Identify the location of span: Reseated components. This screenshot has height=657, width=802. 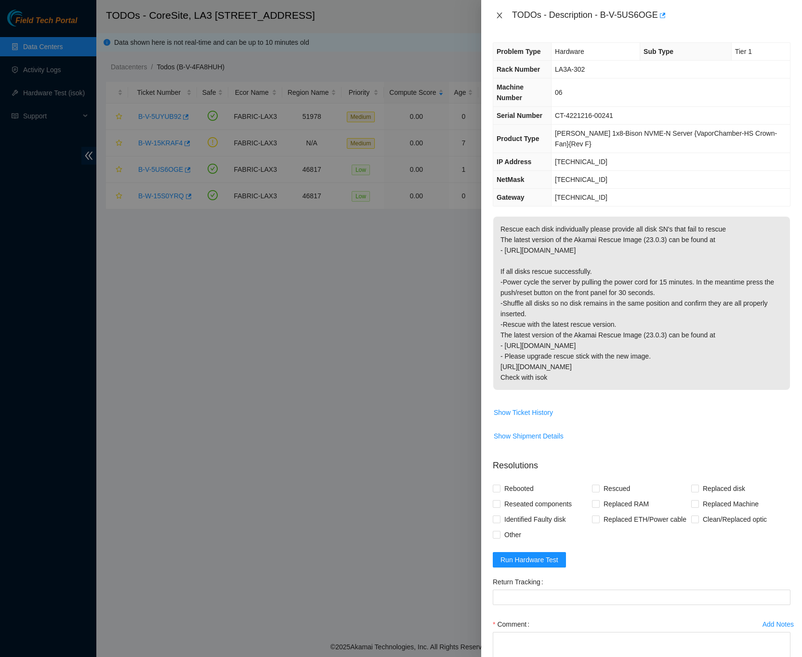
(538, 504).